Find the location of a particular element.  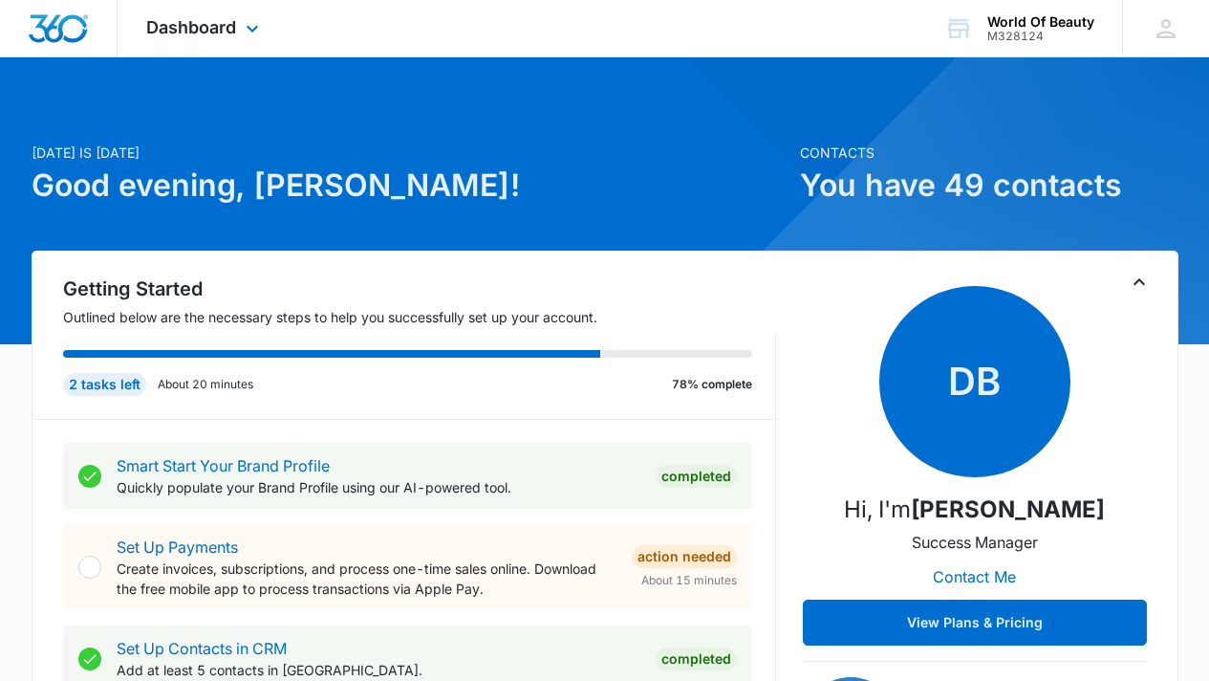

h2: Getting Started is located at coordinates (420, 289).